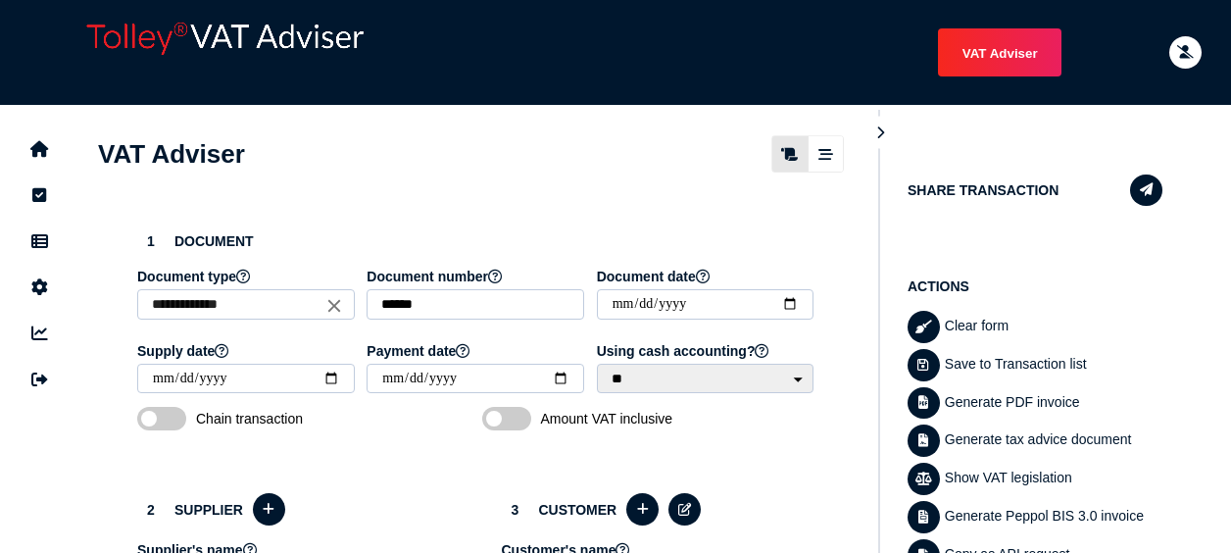 The width and height of the screenshot is (1231, 553). Describe the element at coordinates (684, 509) in the screenshot. I see `button: Edit selected customer in the database` at that location.